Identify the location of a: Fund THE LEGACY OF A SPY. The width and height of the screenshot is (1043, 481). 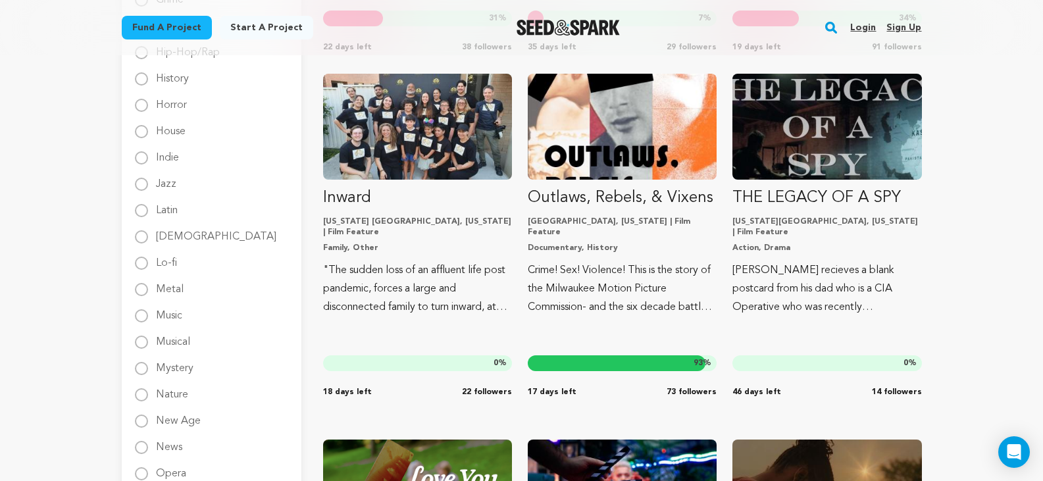
(826, 195).